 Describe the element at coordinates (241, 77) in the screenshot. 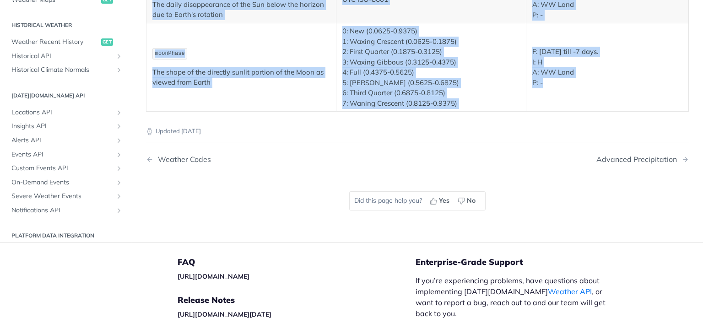

I see `p: The shape of the directly sunlit portion of the Moon as viewed from Earth` at that location.